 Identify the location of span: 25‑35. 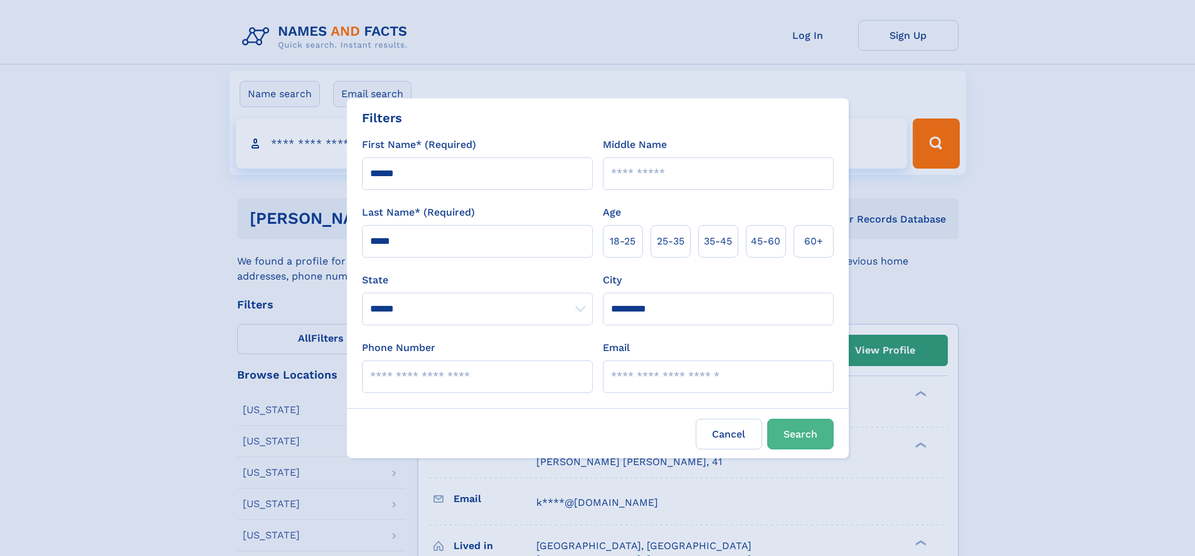
(670, 241).